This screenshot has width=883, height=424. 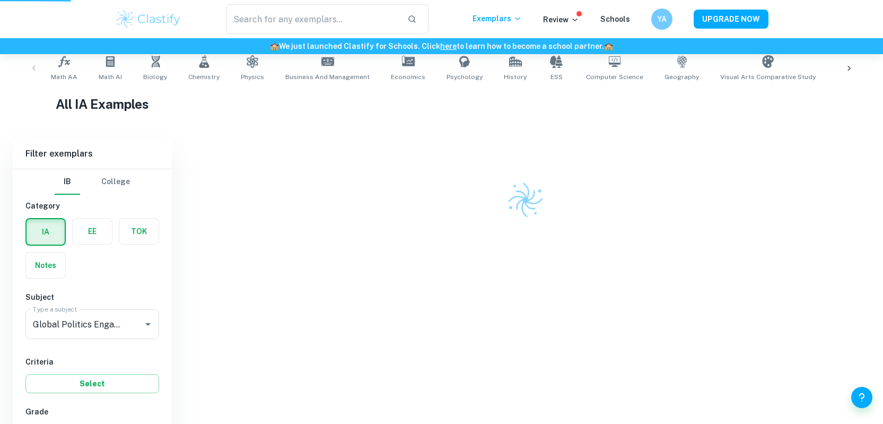 I want to click on span: Computer Science, so click(x=615, y=77).